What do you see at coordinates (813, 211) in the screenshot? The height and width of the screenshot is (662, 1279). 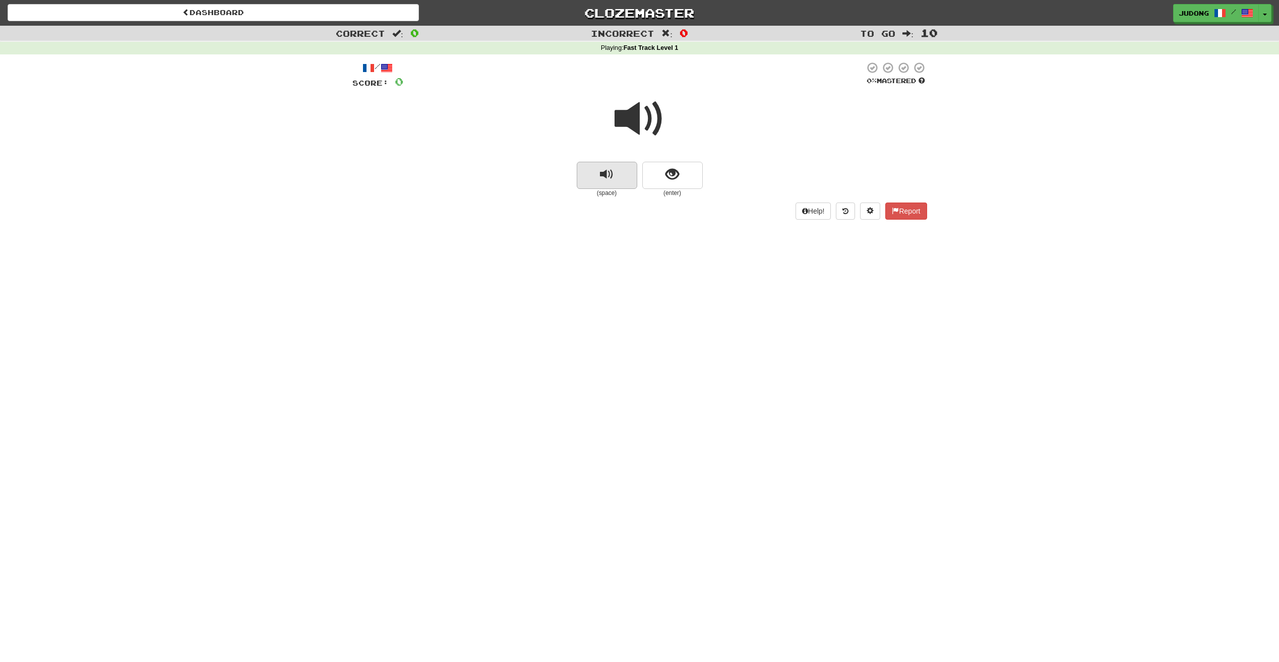 I see `button: Help!` at bounding box center [813, 211].